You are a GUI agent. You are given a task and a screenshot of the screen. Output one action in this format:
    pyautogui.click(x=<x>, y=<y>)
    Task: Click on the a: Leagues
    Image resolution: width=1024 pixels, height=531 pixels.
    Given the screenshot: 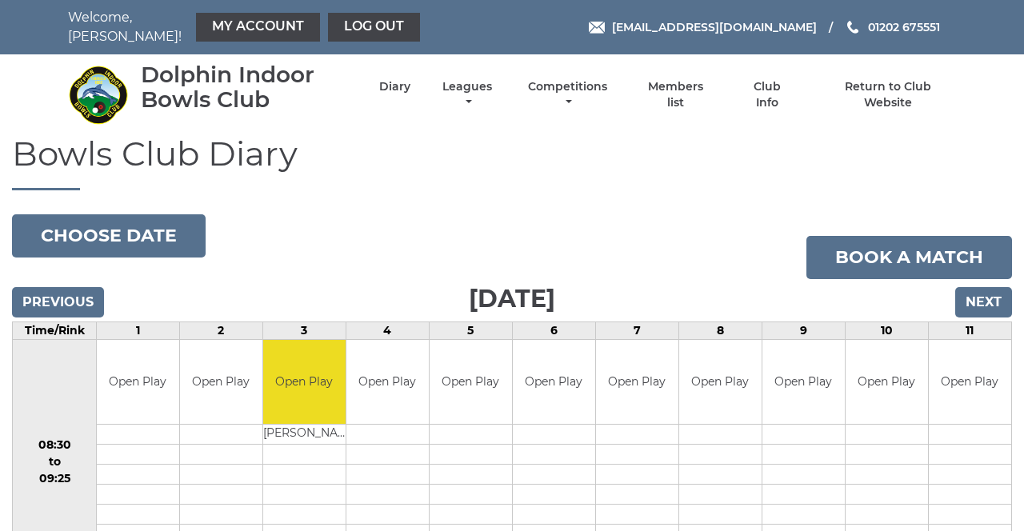 What is the action you would take?
    pyautogui.click(x=467, y=94)
    